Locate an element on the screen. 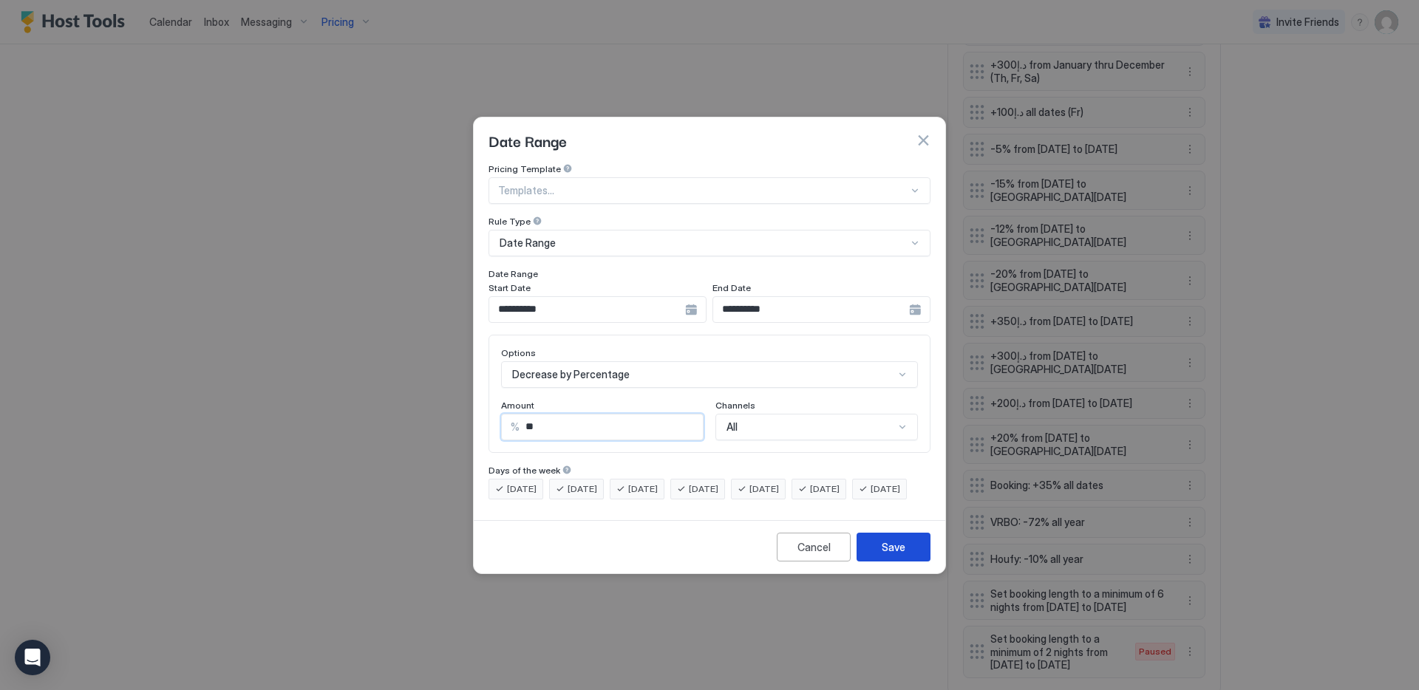 This screenshot has width=1419, height=690. button: Save is located at coordinates (893, 547).